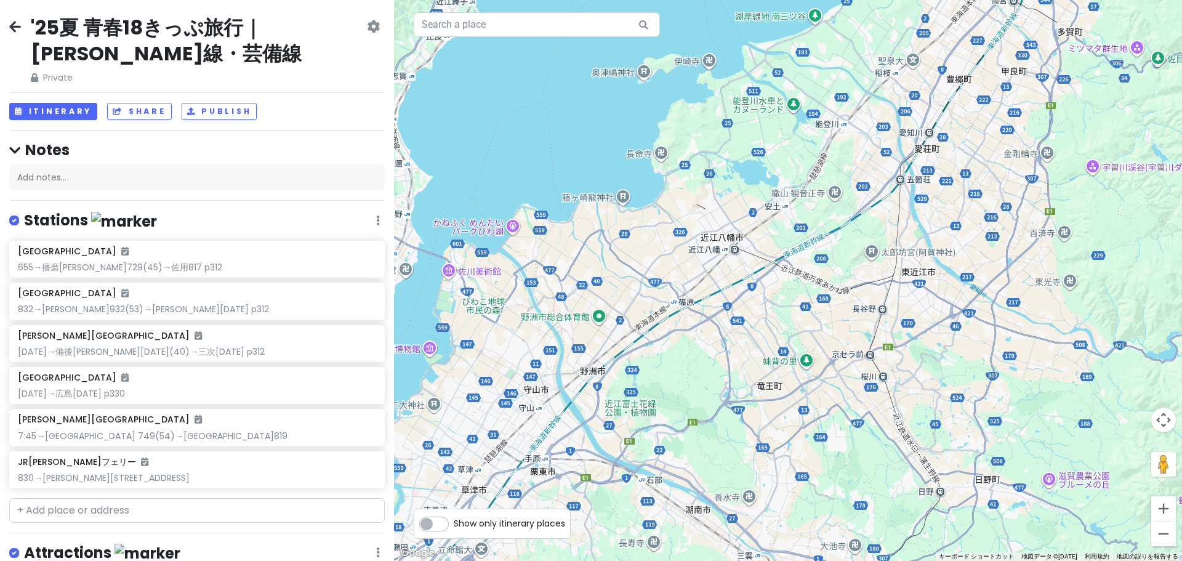 The height and width of the screenshot is (561, 1182). What do you see at coordinates (91, 220) in the screenshot?
I see `h4: Stations` at bounding box center [91, 220].